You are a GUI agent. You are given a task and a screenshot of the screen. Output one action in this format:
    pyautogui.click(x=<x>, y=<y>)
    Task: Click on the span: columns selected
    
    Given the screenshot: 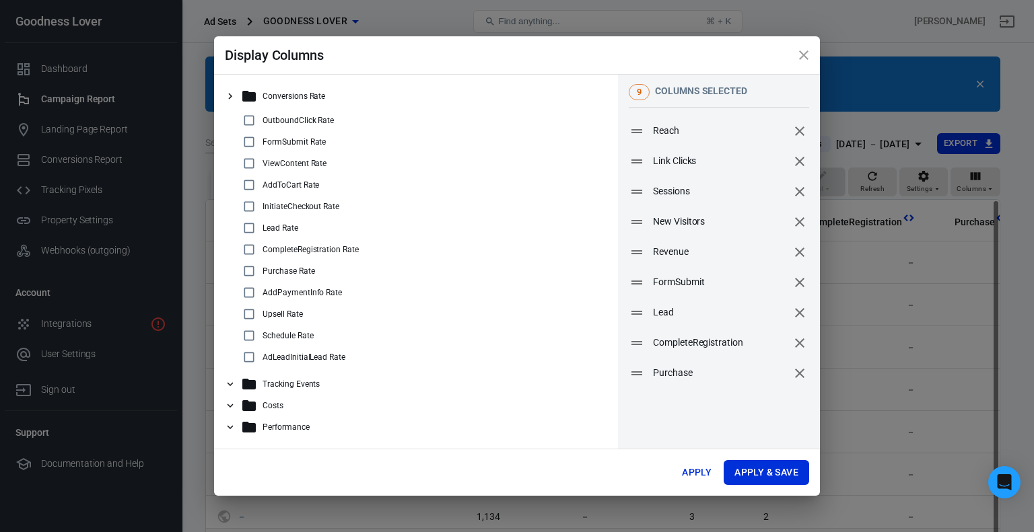 What is the action you would take?
    pyautogui.click(x=701, y=91)
    